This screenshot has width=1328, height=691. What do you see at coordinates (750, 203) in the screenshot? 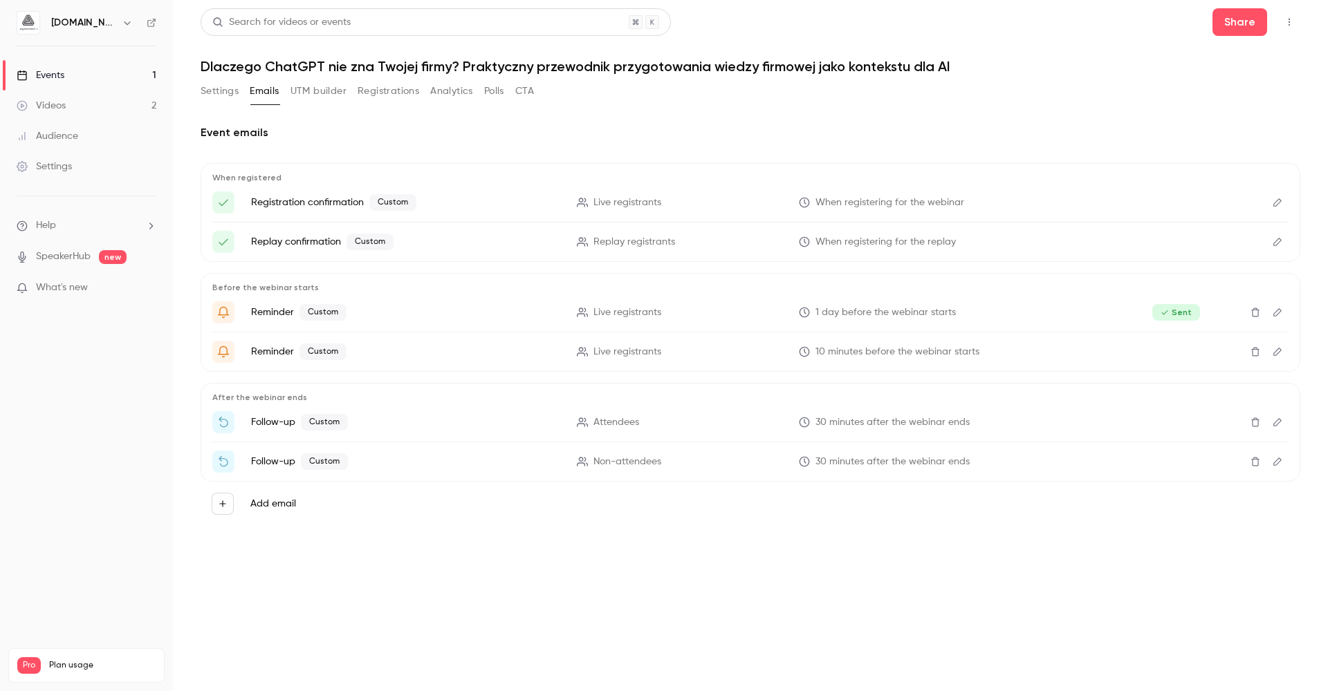
I see `li: Twój link do wydarzenia:{{ event_name }}!` at bounding box center [750, 203].